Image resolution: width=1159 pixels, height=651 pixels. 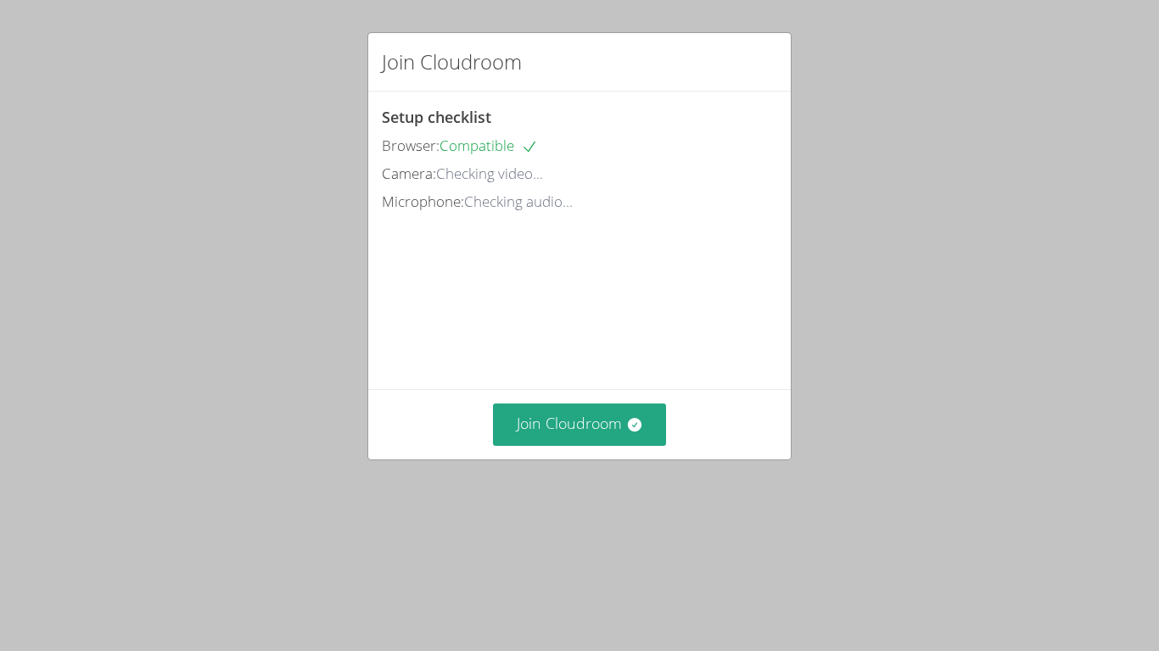 I want to click on span: Compatible, so click(x=489, y=145).